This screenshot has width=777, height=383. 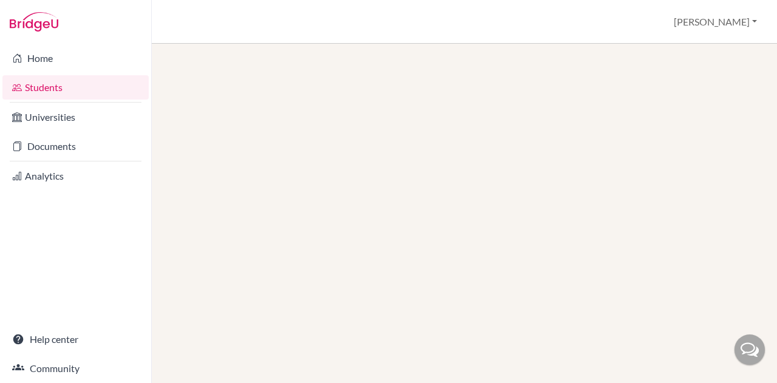 I want to click on a: Help center, so click(x=75, y=339).